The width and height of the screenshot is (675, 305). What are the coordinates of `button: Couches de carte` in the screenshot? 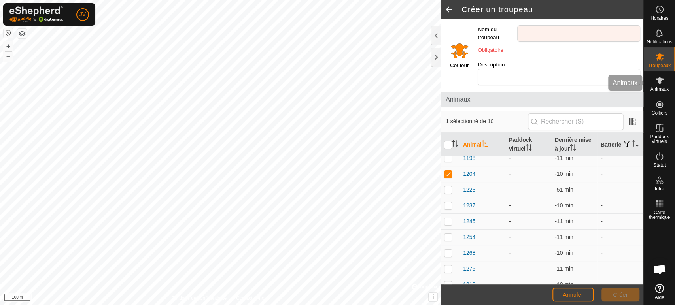 It's located at (22, 34).